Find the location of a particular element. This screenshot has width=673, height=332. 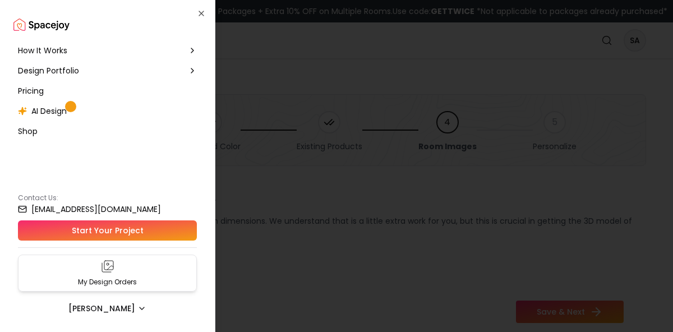

a: Start Your Project is located at coordinates (107, 231).